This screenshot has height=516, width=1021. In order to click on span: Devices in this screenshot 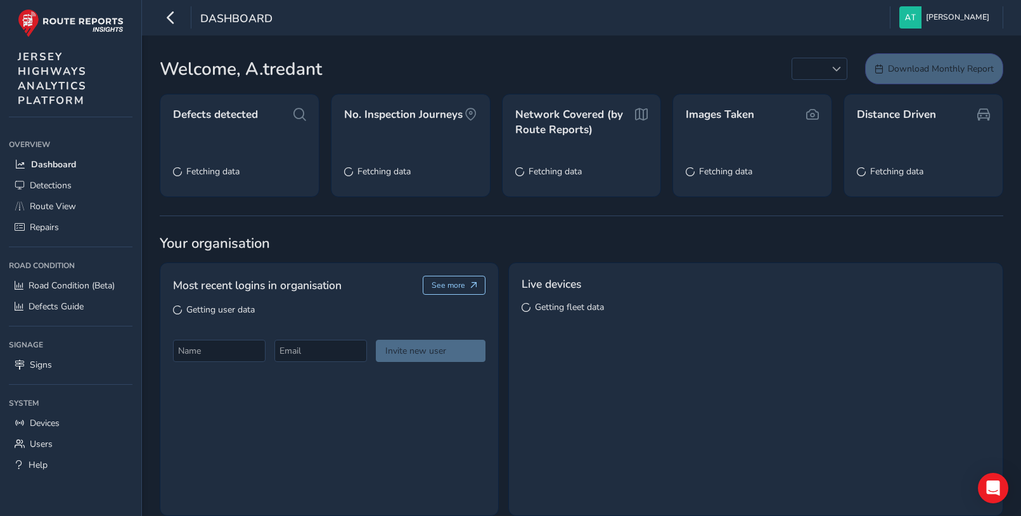, I will do `click(44, 423)`.